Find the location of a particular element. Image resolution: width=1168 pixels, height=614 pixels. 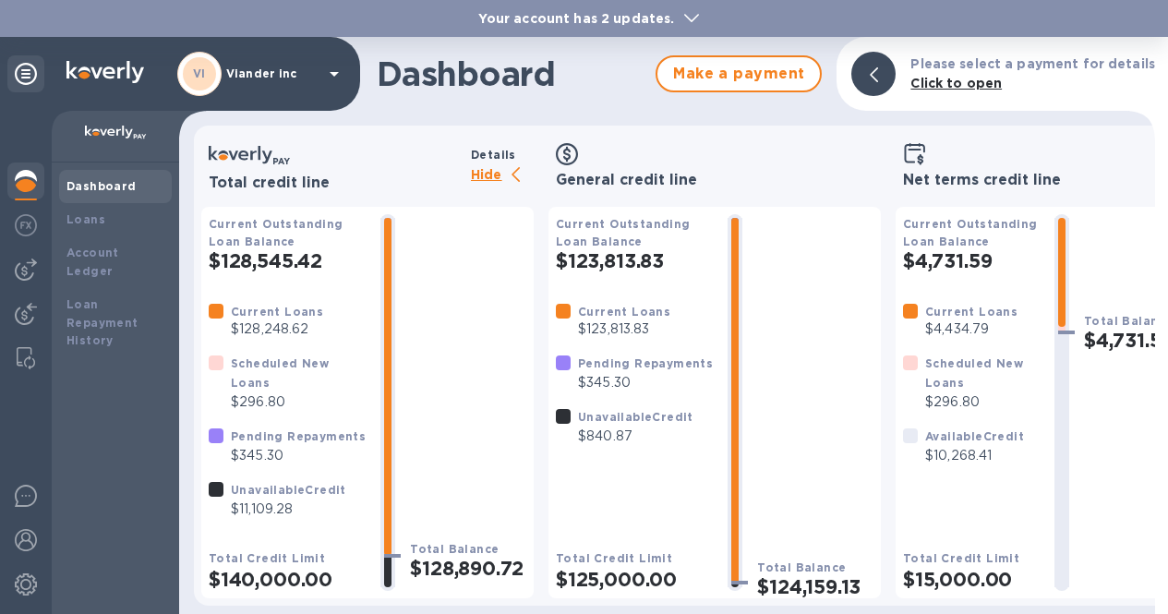

b: Details is located at coordinates (493, 154).